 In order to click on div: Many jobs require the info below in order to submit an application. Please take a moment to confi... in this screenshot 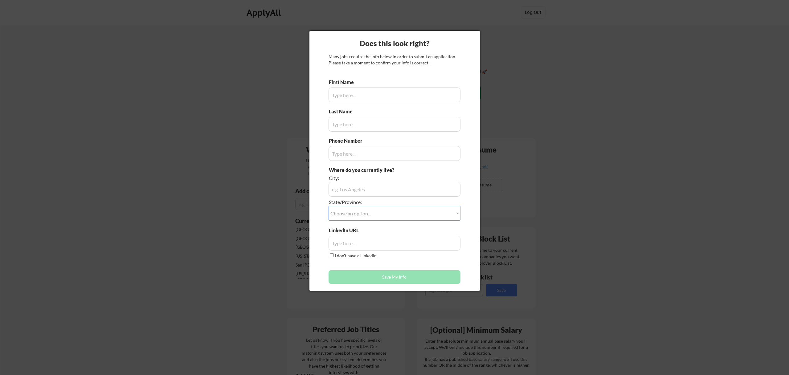, I will do `click(395, 59)`.